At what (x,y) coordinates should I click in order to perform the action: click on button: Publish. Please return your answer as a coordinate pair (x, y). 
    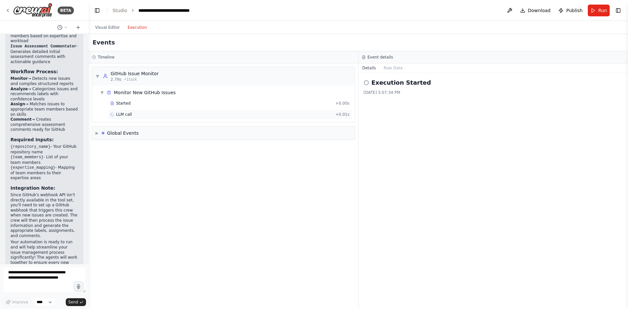
    Looking at the image, I should click on (570, 10).